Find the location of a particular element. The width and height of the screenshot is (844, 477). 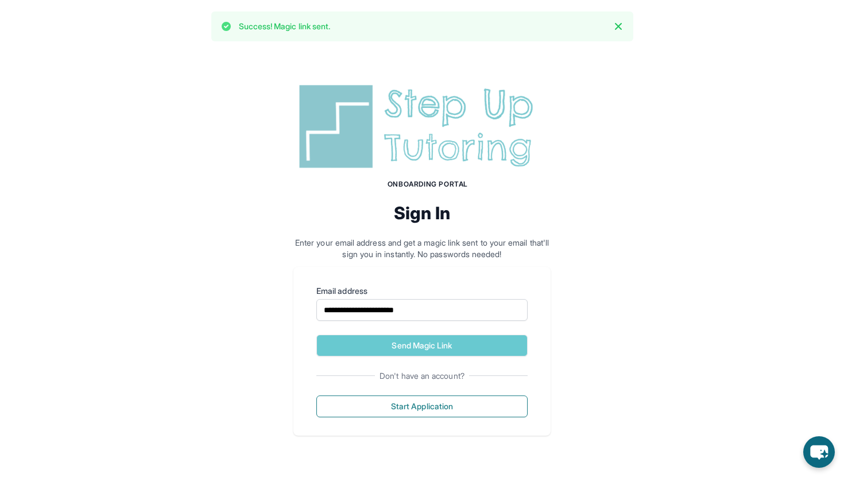

h2: Sign In is located at coordinates (422, 213).